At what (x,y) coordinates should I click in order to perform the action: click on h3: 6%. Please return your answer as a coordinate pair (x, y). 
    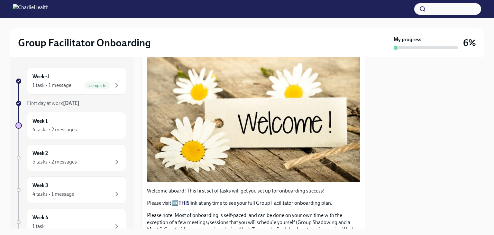
    Looking at the image, I should click on (470, 43).